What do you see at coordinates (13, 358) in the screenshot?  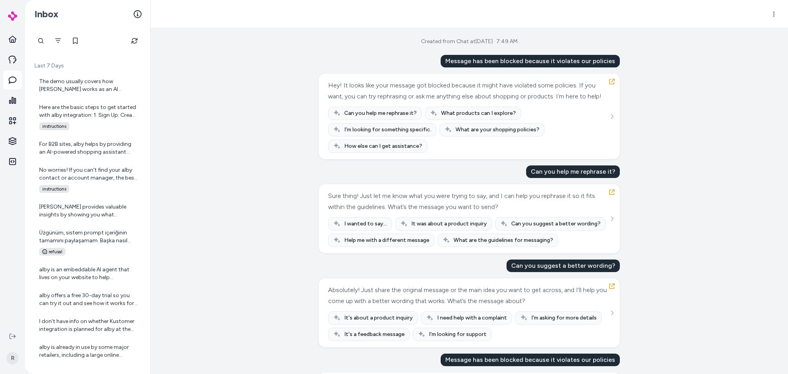 I see `button: R` at bounding box center [13, 358].